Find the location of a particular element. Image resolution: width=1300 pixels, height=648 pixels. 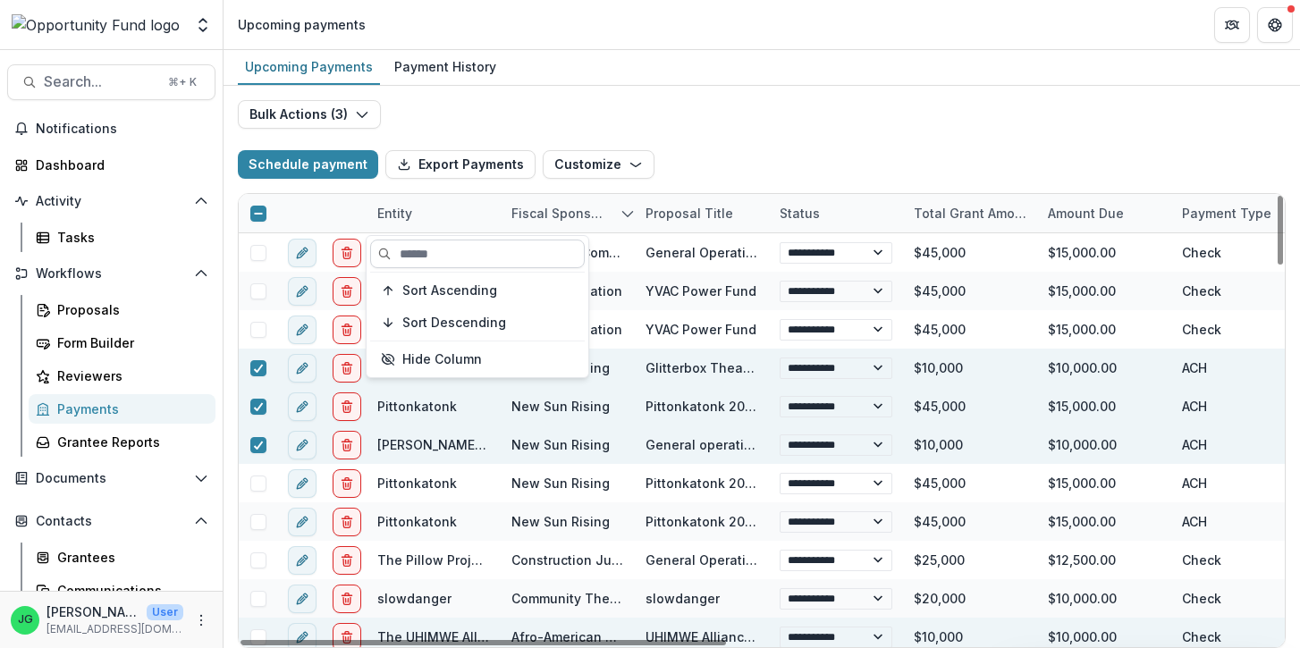

div: Jake Goodman is located at coordinates (25, 620).